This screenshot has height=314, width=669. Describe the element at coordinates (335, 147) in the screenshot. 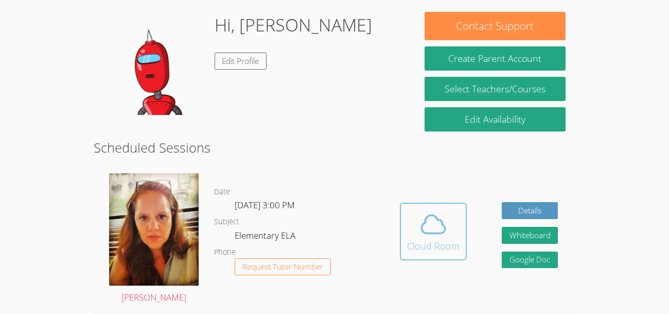

I see `h2: Scheduled Sessions` at that location.